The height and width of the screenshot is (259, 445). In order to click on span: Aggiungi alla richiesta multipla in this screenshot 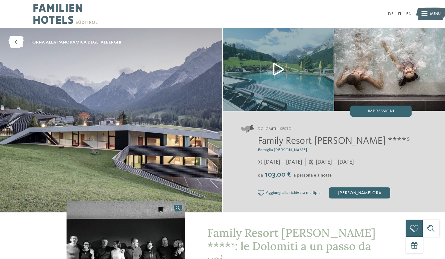, I will do `click(293, 193)`.